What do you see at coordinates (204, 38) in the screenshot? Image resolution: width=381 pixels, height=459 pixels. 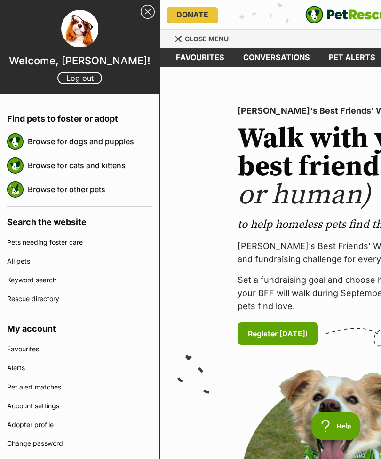 I see `a: Menu` at bounding box center [204, 38].